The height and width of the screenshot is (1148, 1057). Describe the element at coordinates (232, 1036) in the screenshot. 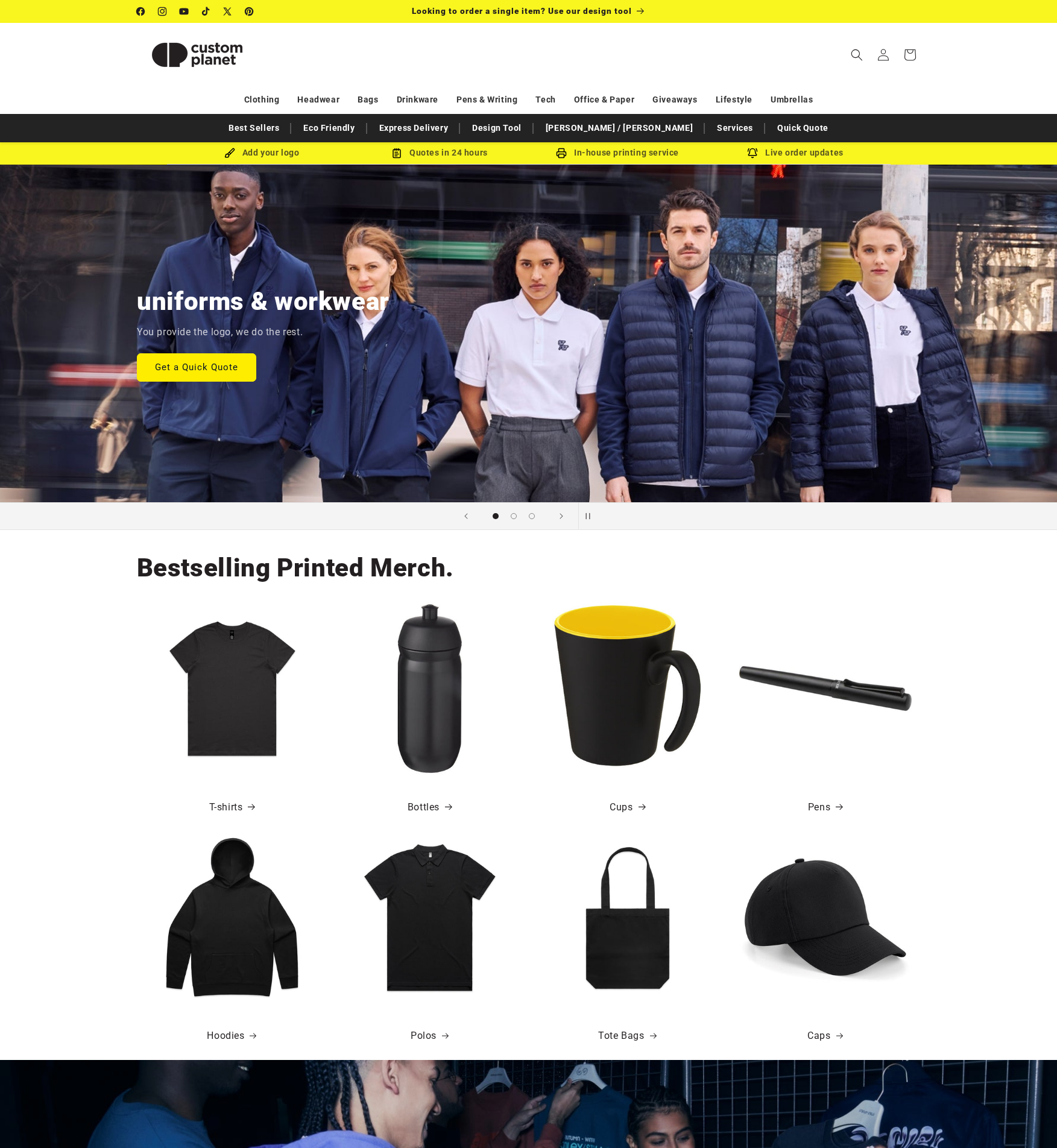

I see `a: Hoodies` at that location.